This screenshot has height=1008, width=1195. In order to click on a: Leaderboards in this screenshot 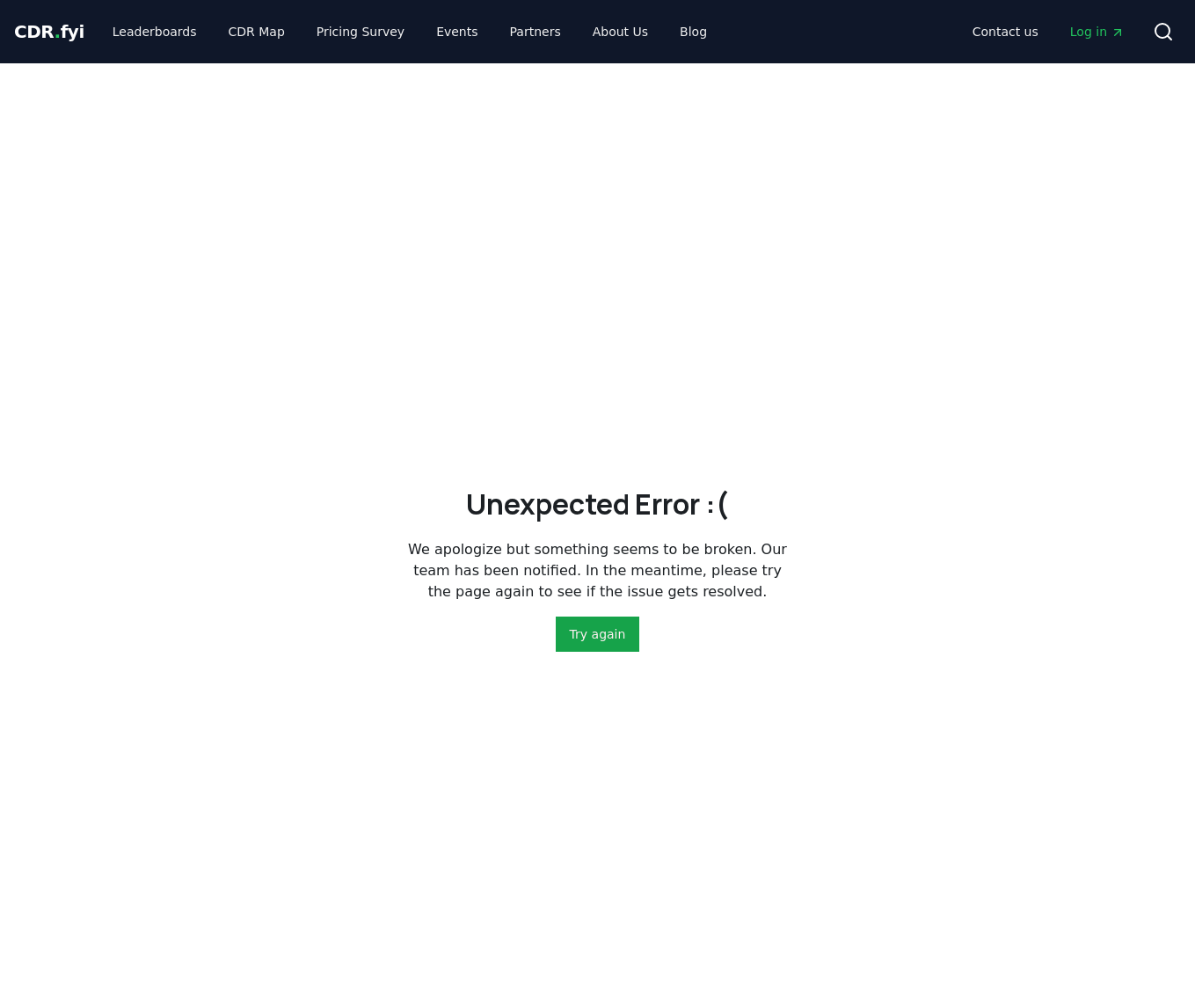, I will do `click(154, 32)`.